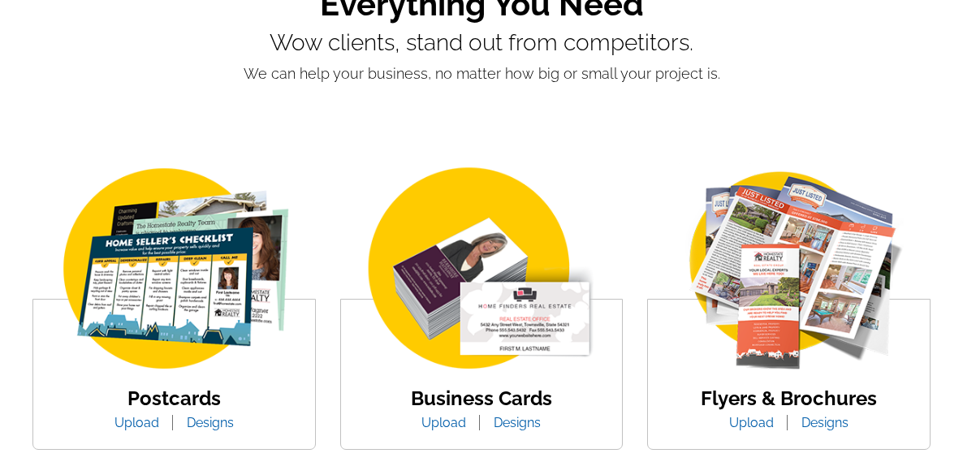  What do you see at coordinates (482, 398) in the screenshot?
I see `a: Business Cards` at bounding box center [482, 398].